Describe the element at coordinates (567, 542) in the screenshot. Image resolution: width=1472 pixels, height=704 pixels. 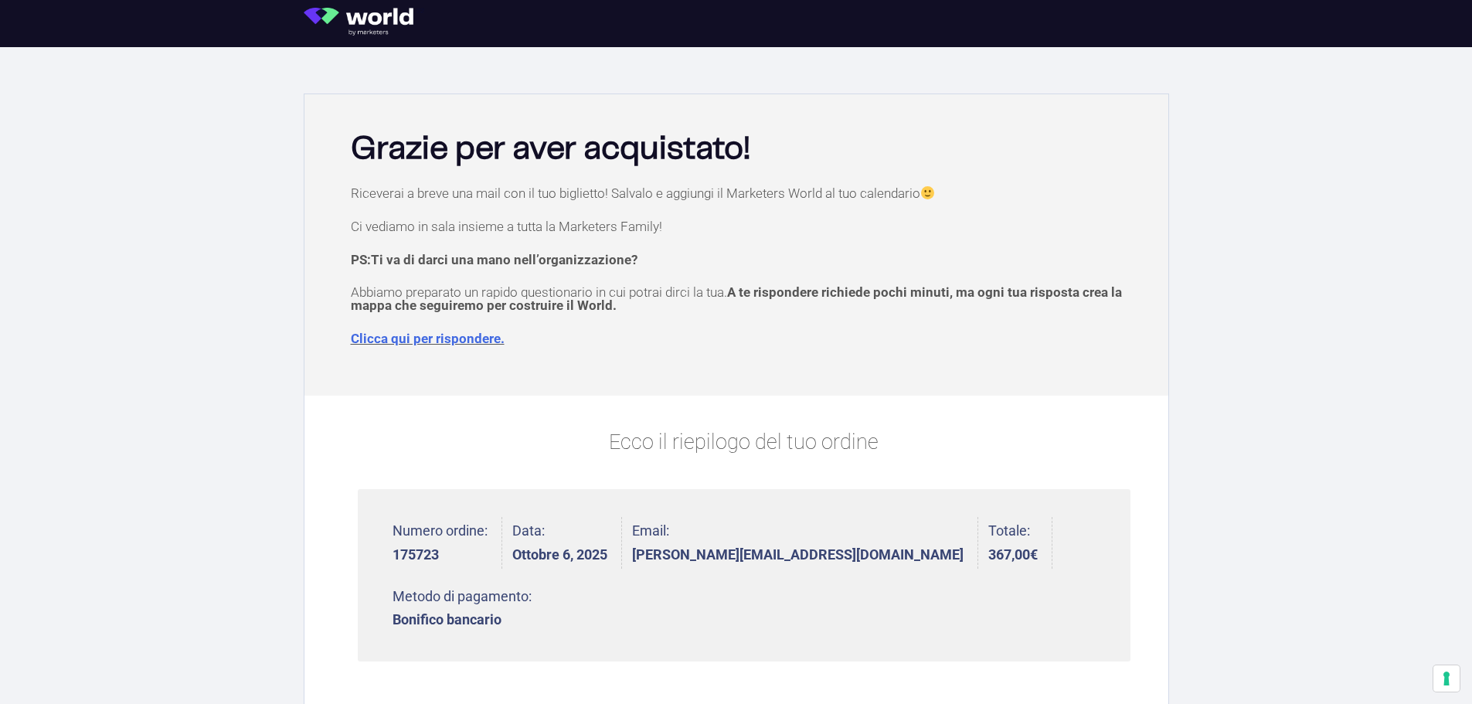
I see `li: Data:` at that location.